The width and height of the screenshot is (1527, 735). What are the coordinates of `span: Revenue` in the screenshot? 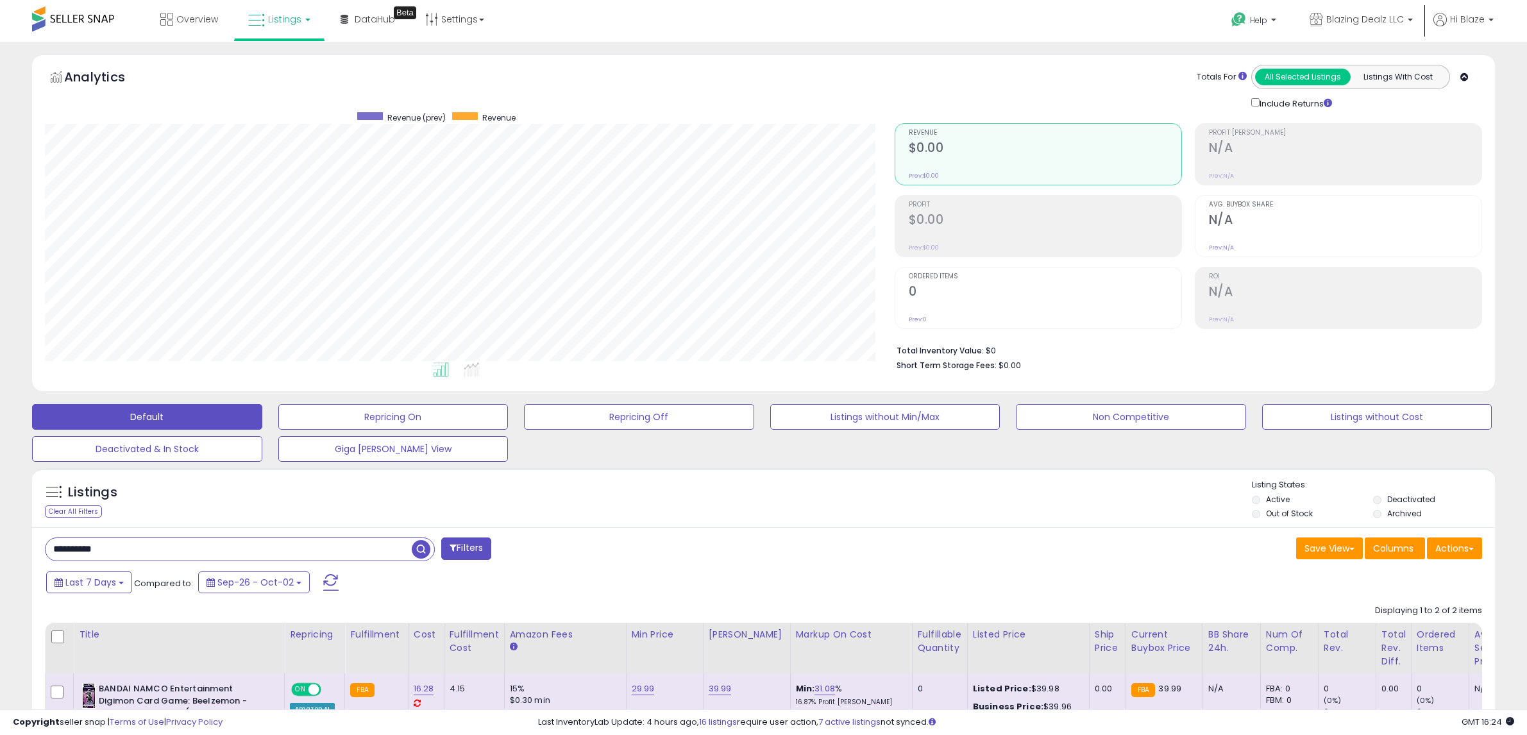 It's located at (499, 117).